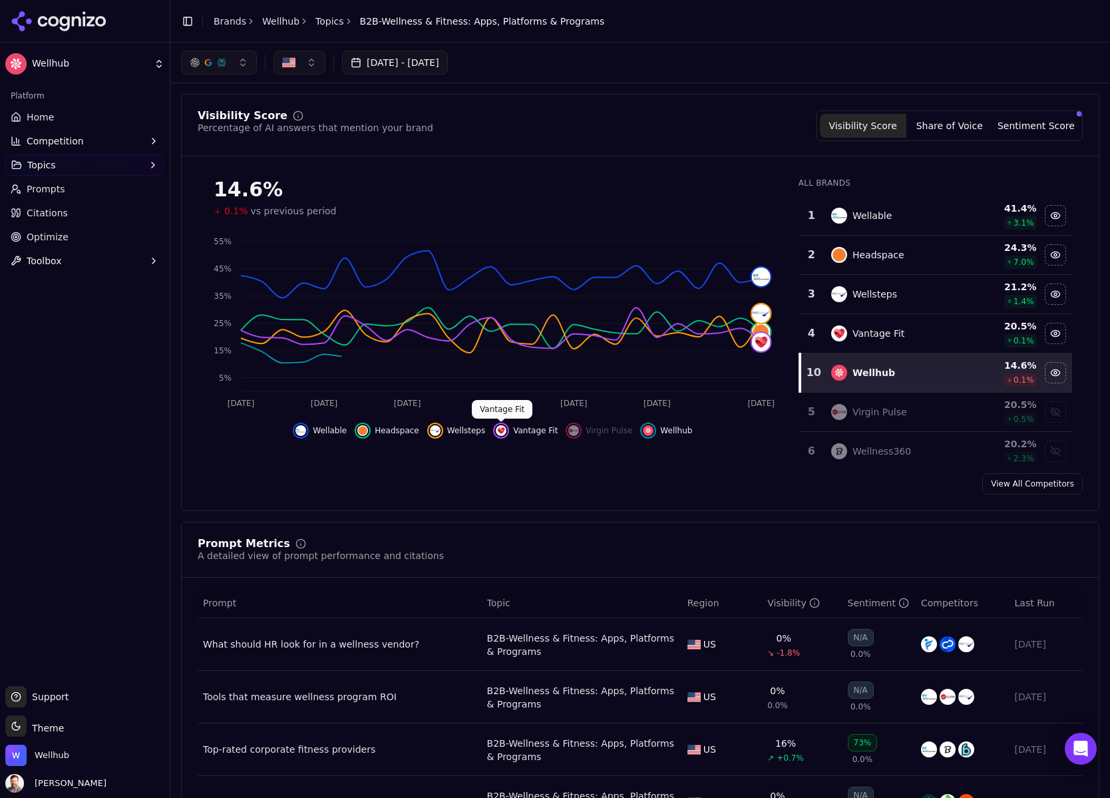 The width and height of the screenshot is (1110, 798). What do you see at coordinates (1001, 444) in the screenshot?
I see `div: 20.2 %` at bounding box center [1001, 444].